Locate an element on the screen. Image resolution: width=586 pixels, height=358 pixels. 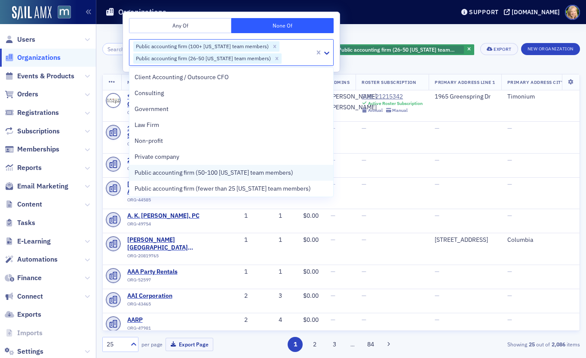
div: 25 is located at coordinates (116, 344).